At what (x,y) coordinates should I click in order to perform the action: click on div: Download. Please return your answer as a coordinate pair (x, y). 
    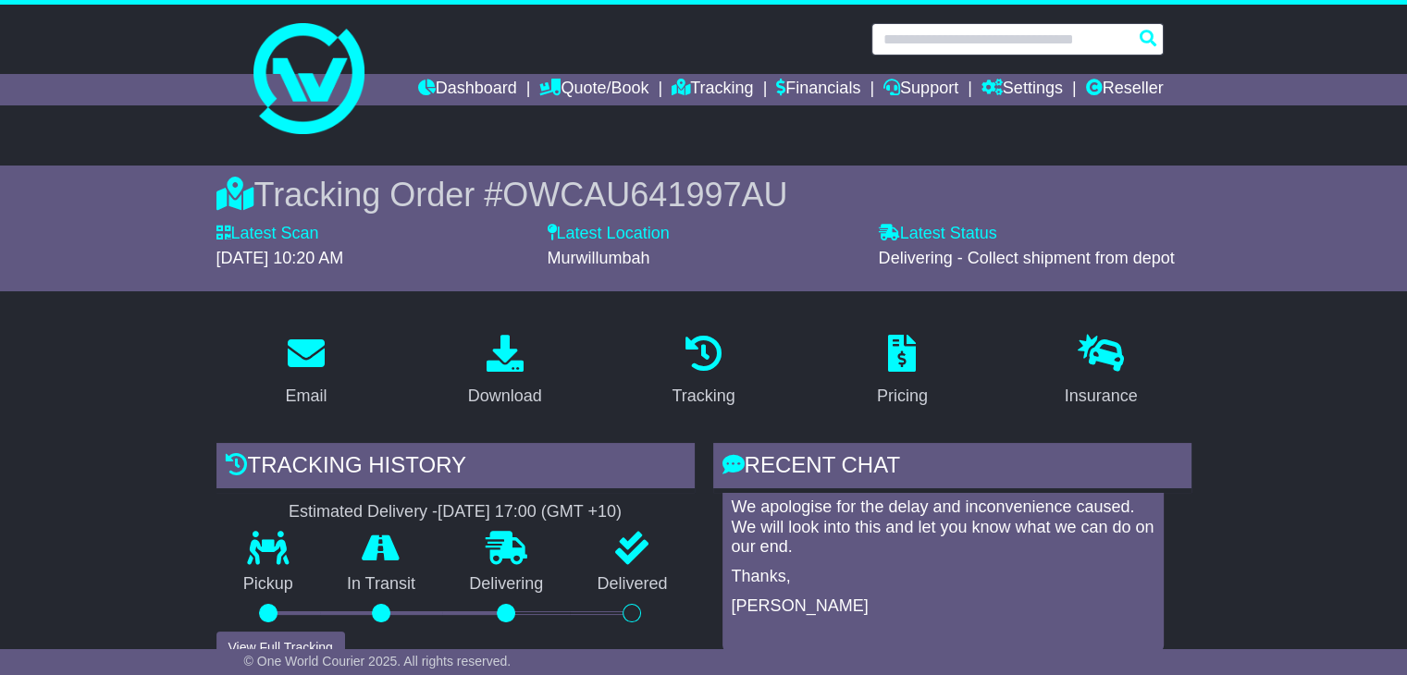
    Looking at the image, I should click on (505, 396).